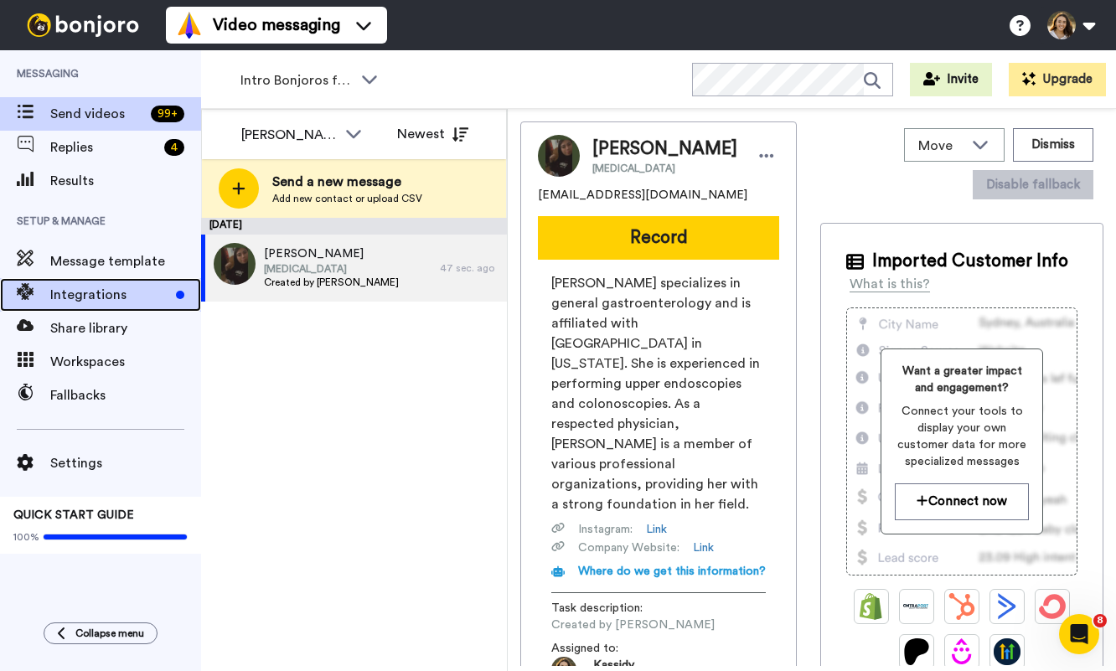  I want to click on img: ActiveCampaign, so click(1007, 607).